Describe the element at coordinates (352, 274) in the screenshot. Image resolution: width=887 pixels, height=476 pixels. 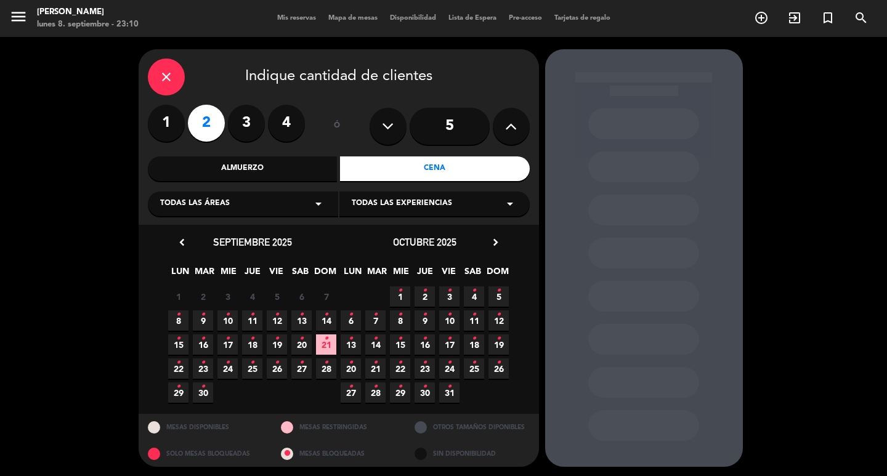
I see `span: LUN` at that location.